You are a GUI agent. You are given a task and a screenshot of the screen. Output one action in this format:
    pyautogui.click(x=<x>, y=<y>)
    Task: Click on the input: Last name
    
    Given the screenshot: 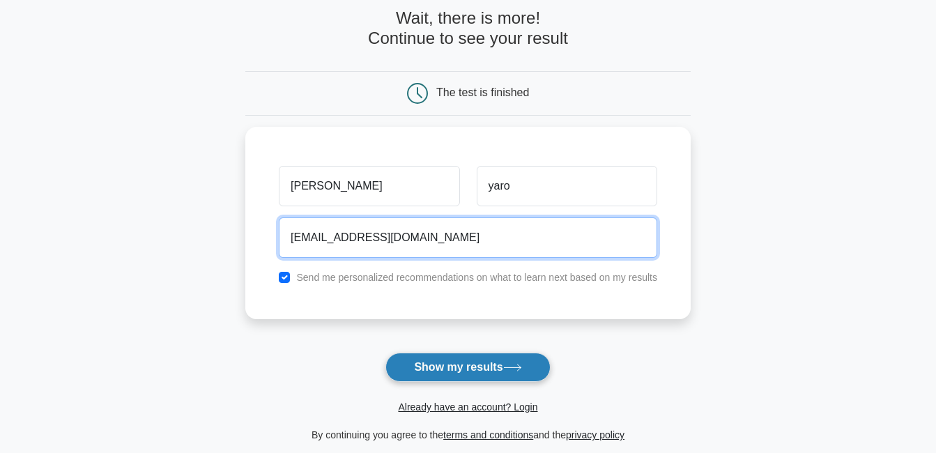 What is the action you would take?
    pyautogui.click(x=567, y=186)
    